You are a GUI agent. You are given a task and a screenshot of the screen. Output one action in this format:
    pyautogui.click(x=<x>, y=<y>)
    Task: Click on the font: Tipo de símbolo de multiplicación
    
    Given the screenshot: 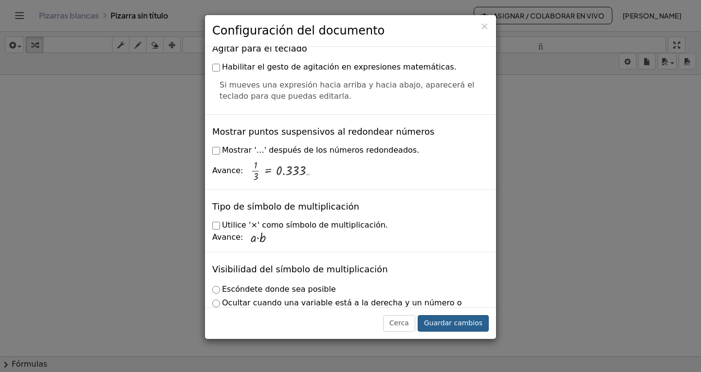 What is the action you would take?
    pyautogui.click(x=286, y=206)
    